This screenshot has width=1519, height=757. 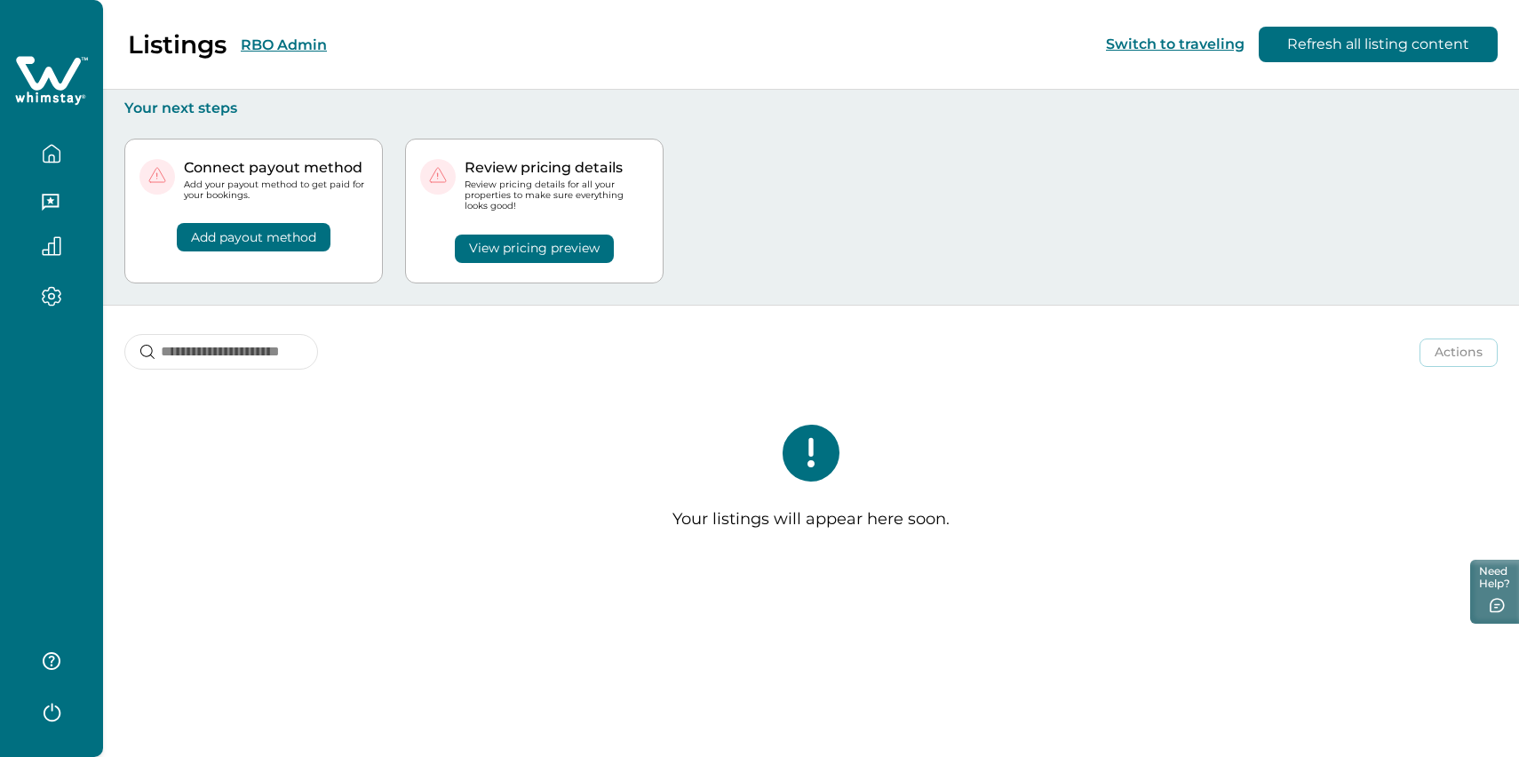 I want to click on p: Connect payout method, so click(x=275, y=168).